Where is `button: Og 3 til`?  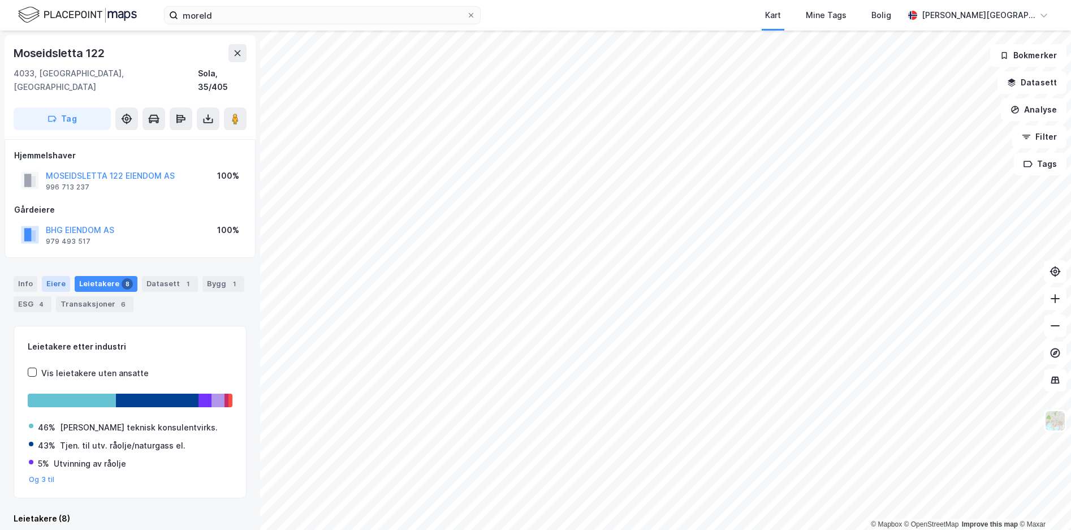
button: Og 3 til is located at coordinates (42, 479).